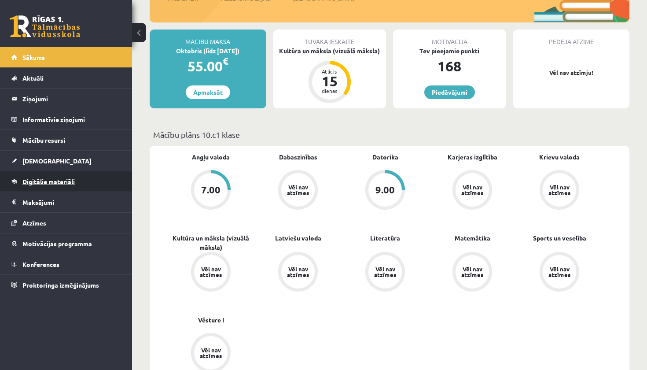  I want to click on div: dienas, so click(330, 91).